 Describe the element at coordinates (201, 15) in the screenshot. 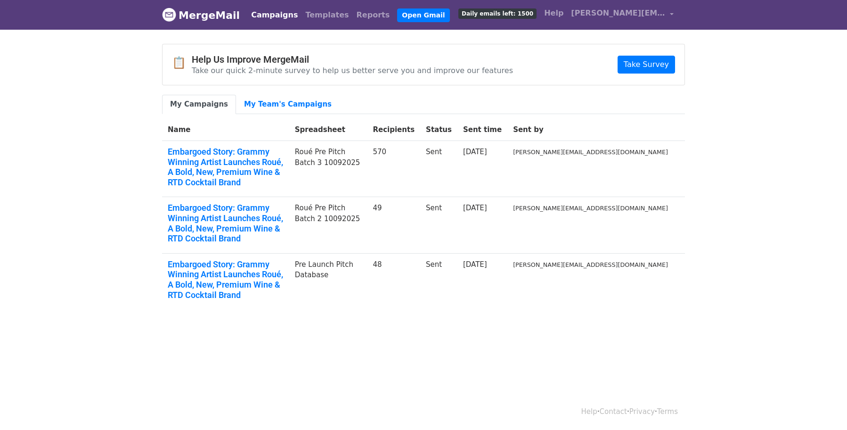

I see `a: MergeMail` at that location.